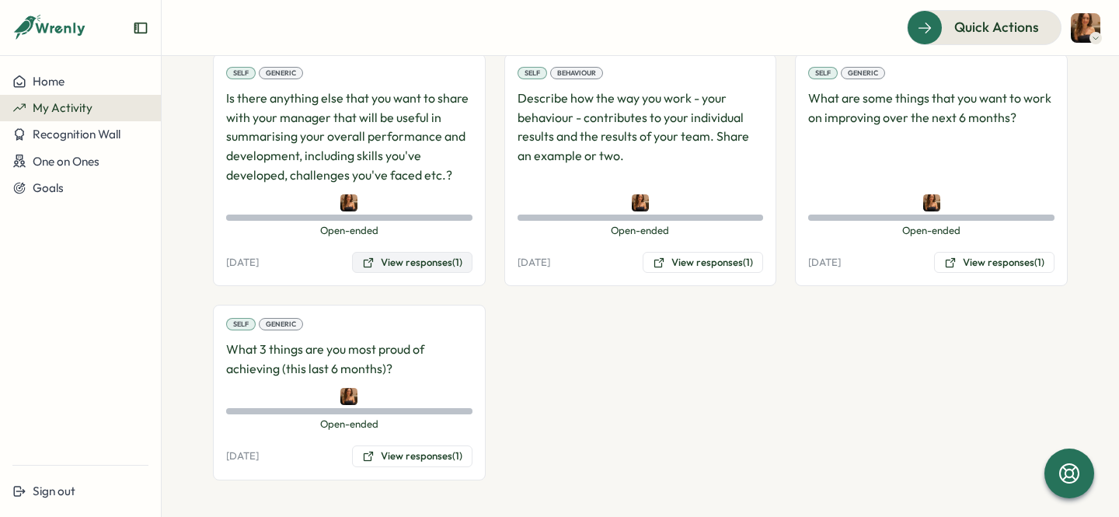  What do you see at coordinates (62, 107) in the screenshot?
I see `span: My Activity` at bounding box center [62, 107].